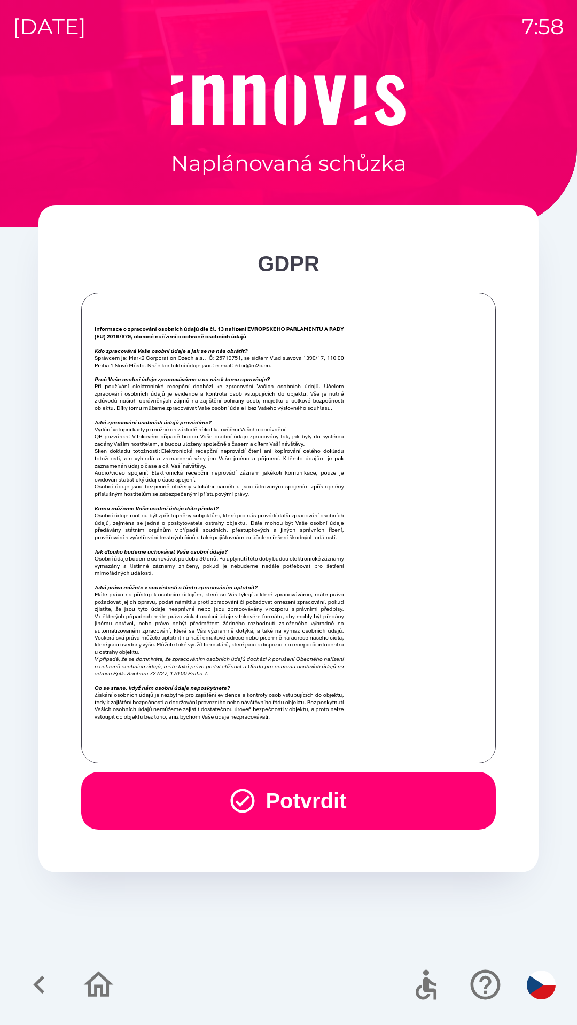 Image resolution: width=577 pixels, height=1025 pixels. What do you see at coordinates (288, 264) in the screenshot?
I see `div: GDPR` at bounding box center [288, 264].